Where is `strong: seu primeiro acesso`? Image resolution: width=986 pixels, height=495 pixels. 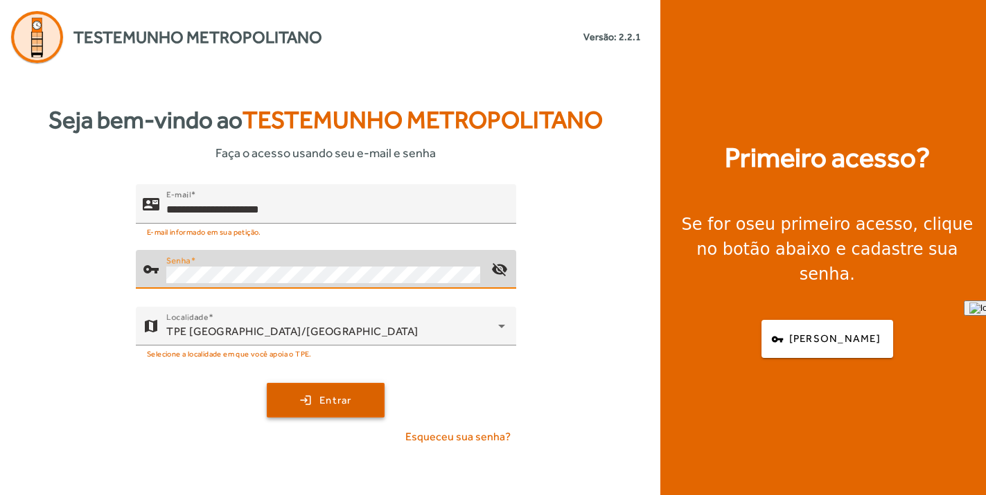 strong: seu primeiro acesso is located at coordinates (828, 224).